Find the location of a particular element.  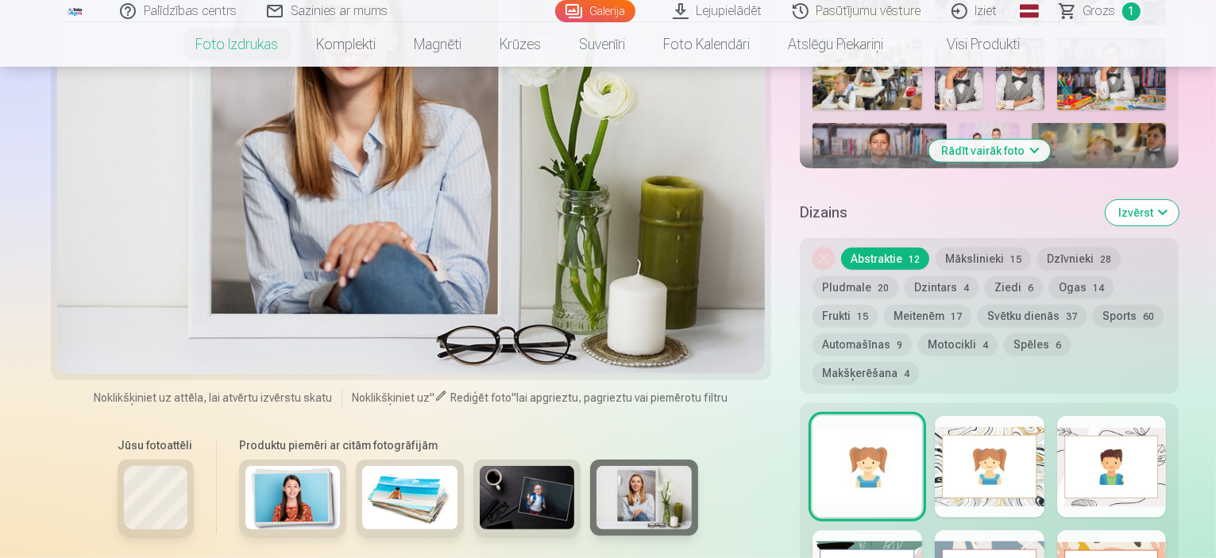

a: Foto izdrukas is located at coordinates (238, 44).